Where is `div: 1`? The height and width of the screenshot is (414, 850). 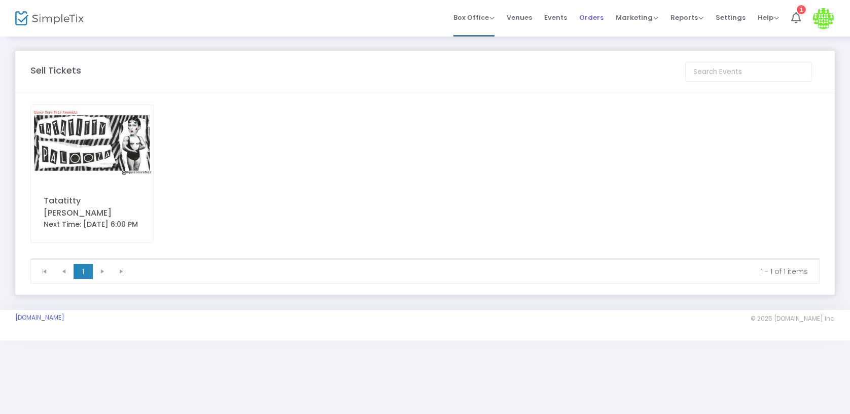 div: 1 is located at coordinates (801, 10).